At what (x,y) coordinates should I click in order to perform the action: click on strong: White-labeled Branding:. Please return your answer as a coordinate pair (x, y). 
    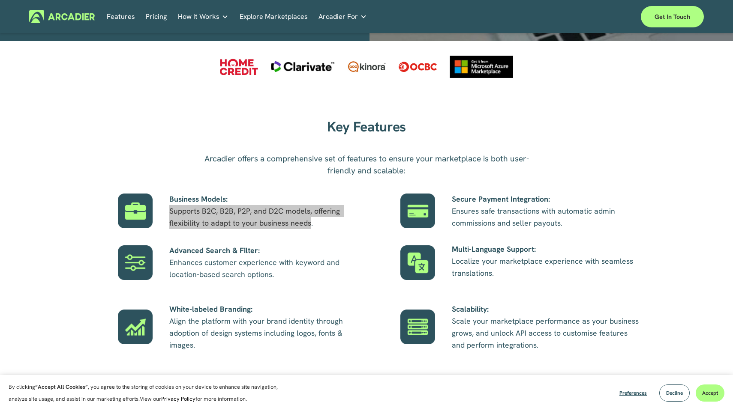
    Looking at the image, I should click on (211, 309).